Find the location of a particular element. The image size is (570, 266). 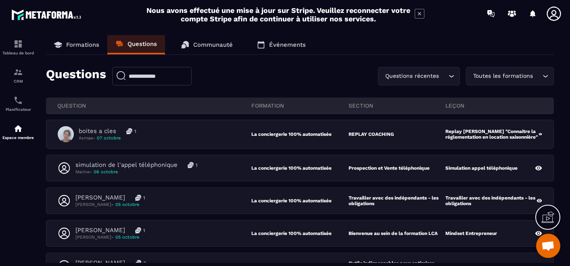

p: Communauté is located at coordinates (213, 45).